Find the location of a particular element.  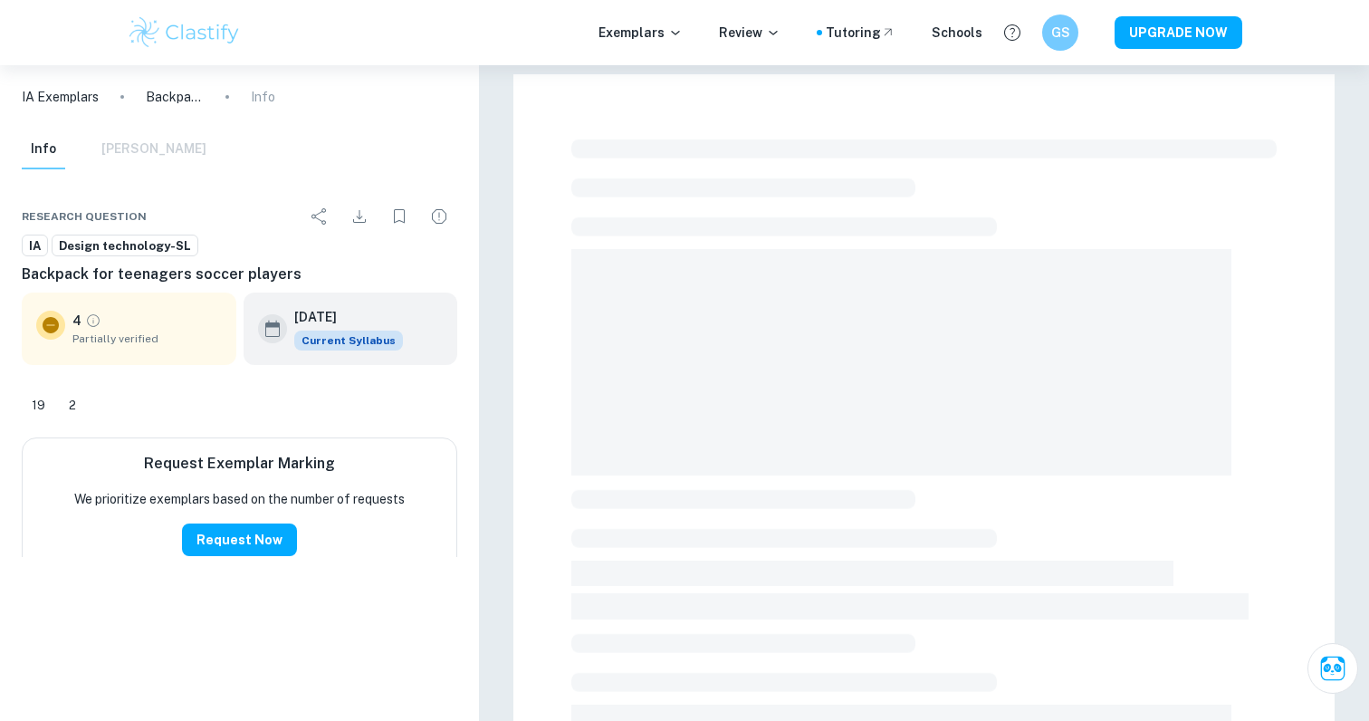

button: Info is located at coordinates (43, 149).